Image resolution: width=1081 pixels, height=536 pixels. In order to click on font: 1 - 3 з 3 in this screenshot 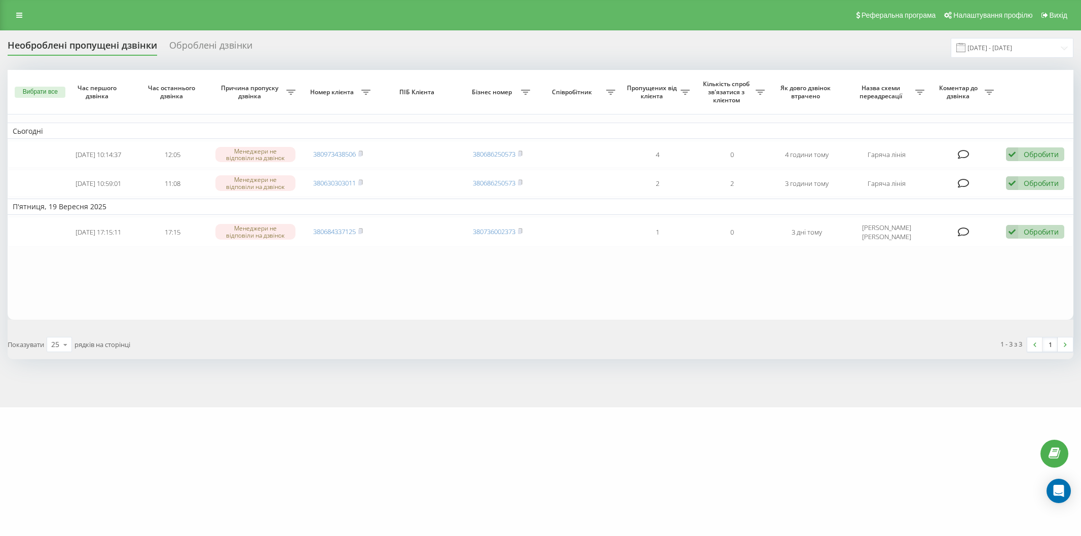, I will do `click(1011, 344)`.